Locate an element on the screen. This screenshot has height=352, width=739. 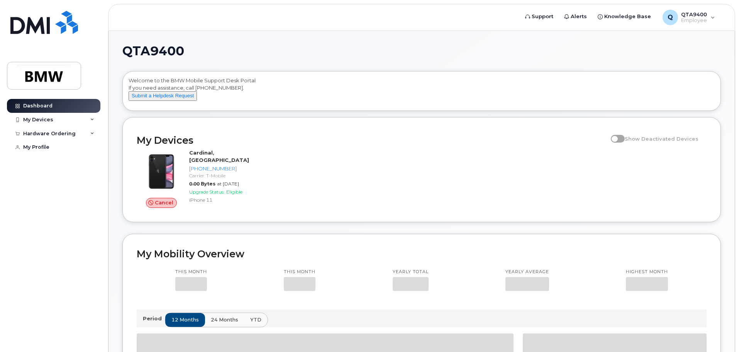
span: Eligible is located at coordinates (234, 191).